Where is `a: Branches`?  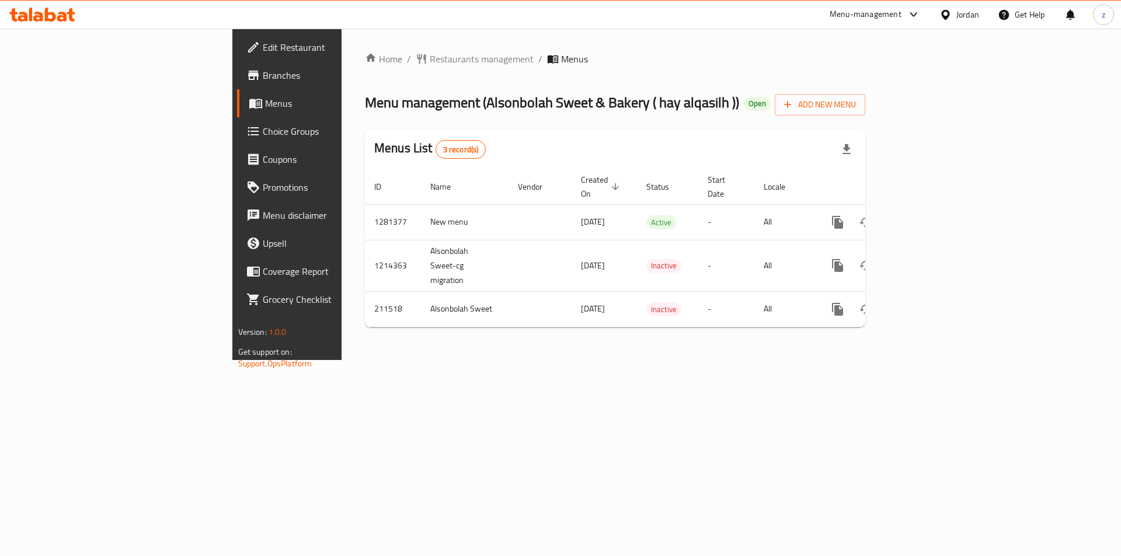 a: Branches is located at coordinates (328, 75).